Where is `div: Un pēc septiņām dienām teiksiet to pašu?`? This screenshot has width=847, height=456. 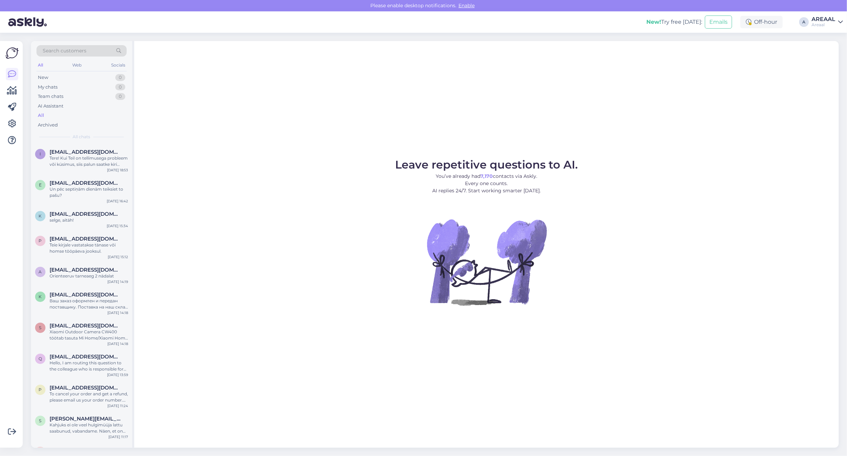 div: Un pēc septiņām dienām teiksiet to pašu? is located at coordinates (89, 192).